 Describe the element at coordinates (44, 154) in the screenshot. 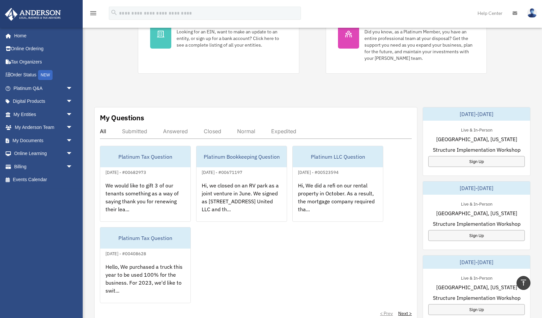

I see `a: Online Learningarrow_drop_down` at that location.